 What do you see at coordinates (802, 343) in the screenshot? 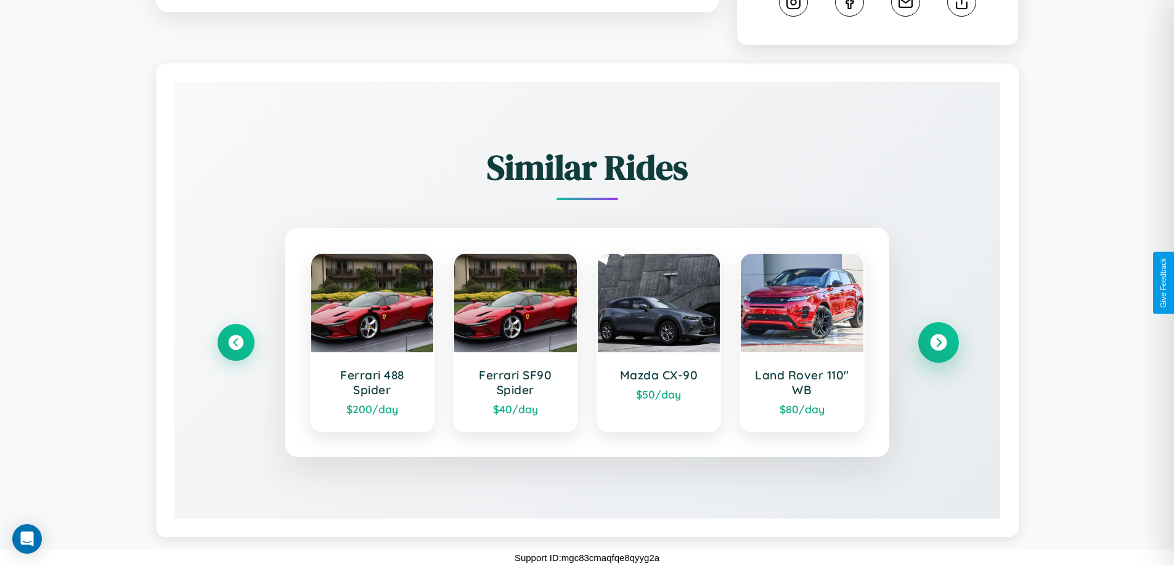
I see `a: Land Rover 110" WB$80/day` at bounding box center [802, 343].